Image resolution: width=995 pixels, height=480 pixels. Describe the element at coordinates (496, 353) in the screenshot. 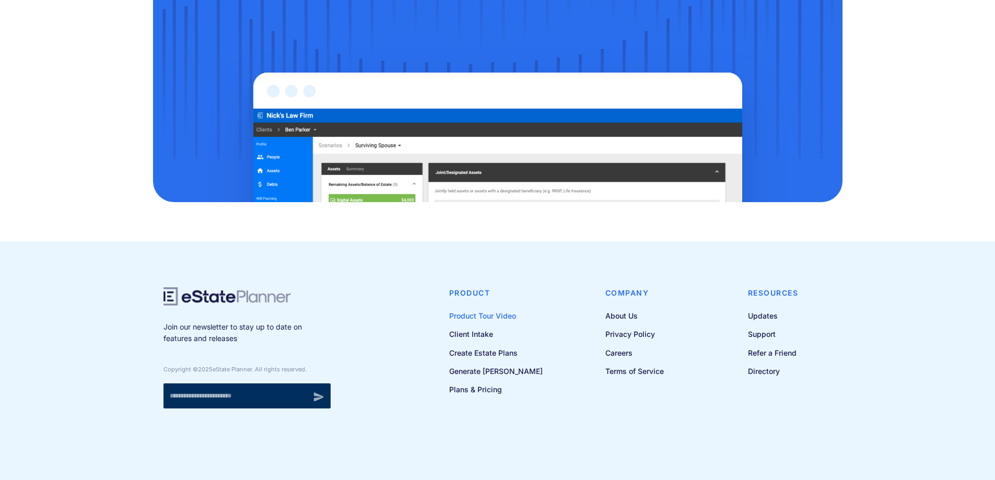

I see `a: Create Estate Plans` at that location.